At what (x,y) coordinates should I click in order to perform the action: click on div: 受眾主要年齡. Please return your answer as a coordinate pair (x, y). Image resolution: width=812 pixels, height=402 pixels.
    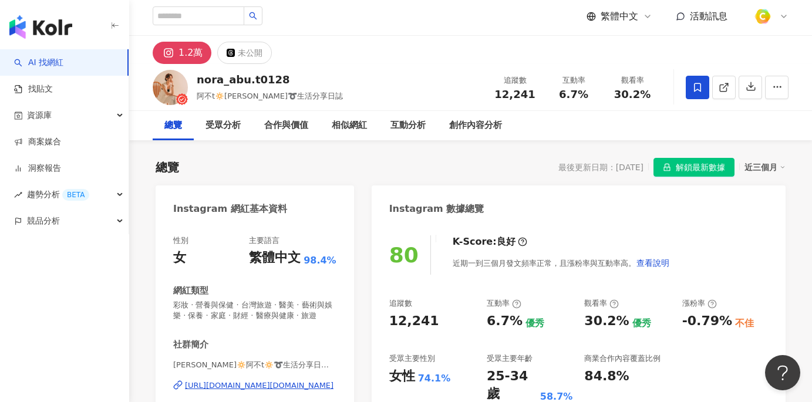
    Looking at the image, I should click on (510, 359).